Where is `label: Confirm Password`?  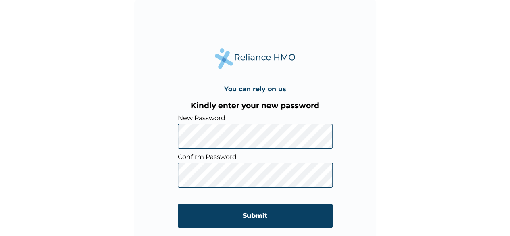 label: Confirm Password is located at coordinates (255, 156).